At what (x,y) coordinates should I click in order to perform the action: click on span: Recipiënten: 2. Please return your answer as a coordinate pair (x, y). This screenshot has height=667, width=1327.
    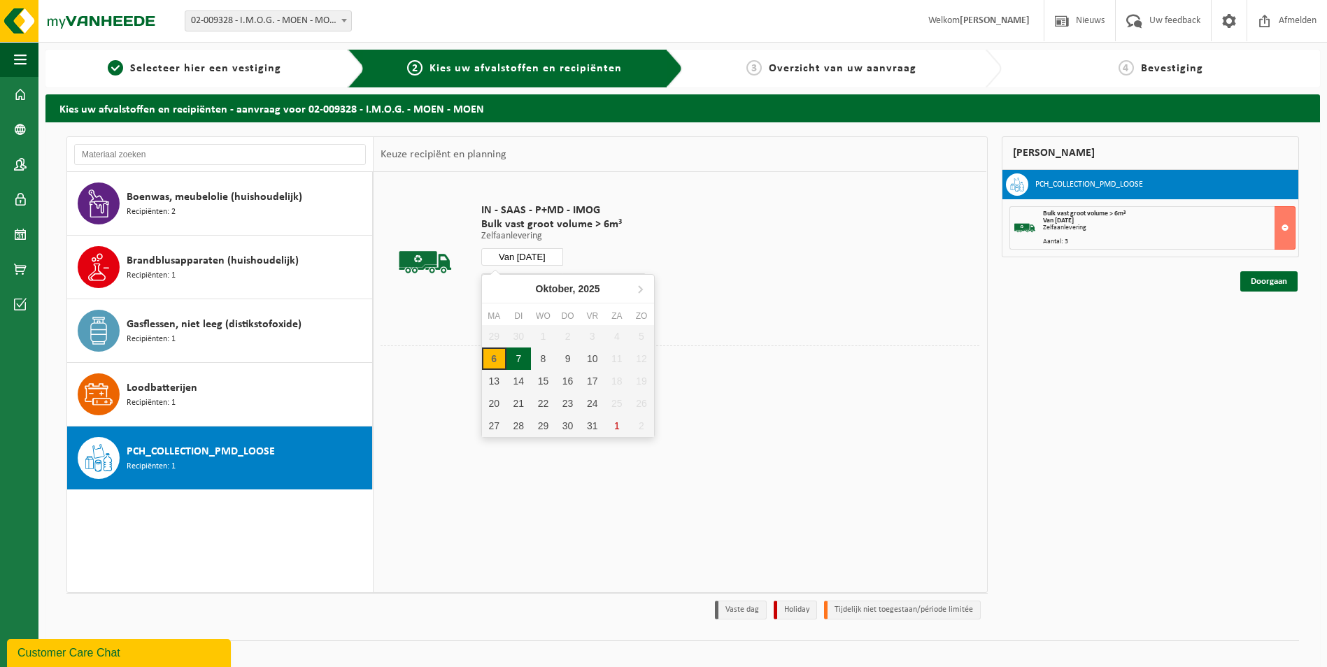
    Looking at the image, I should click on (151, 212).